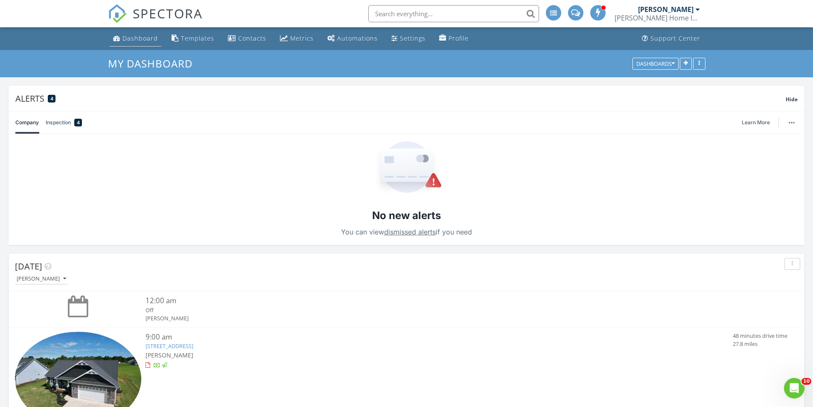  What do you see at coordinates (657, 18) in the screenshot?
I see `div: Parr Home Inspection` at bounding box center [657, 18].